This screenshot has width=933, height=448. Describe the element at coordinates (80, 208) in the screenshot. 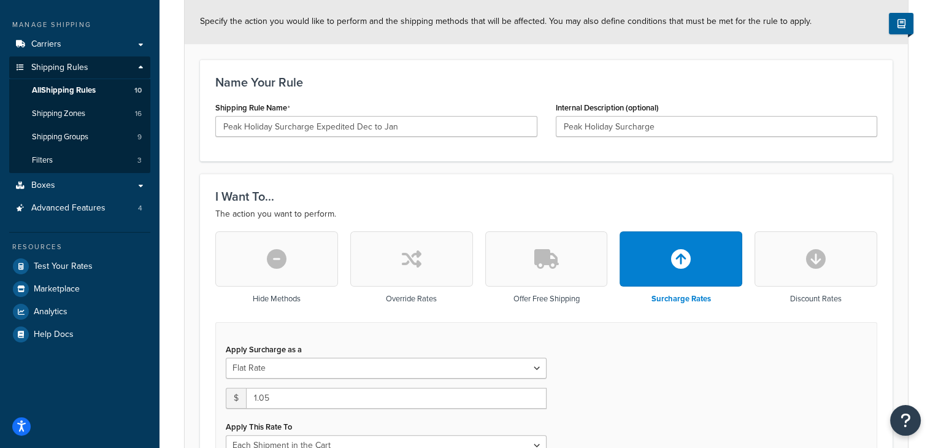

I see `li: Advanced Features` at that location.